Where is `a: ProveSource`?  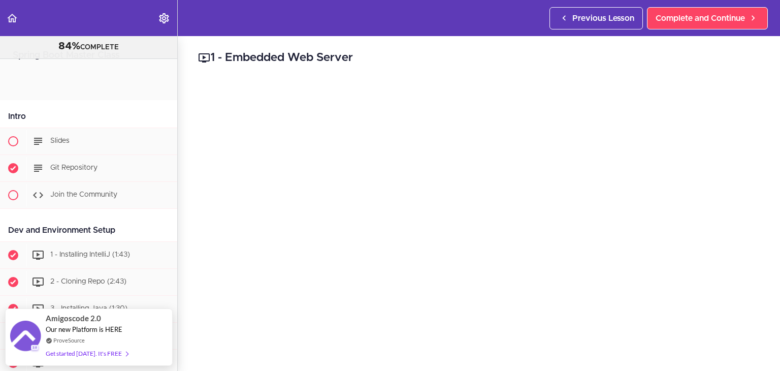
a: ProveSource is located at coordinates (69, 340).